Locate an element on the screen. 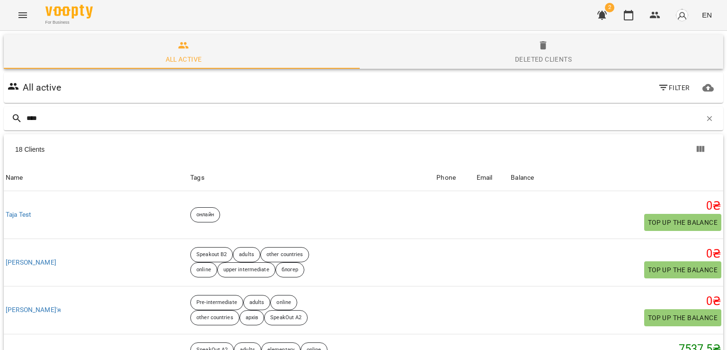  a: Taja Test is located at coordinates (18, 215).